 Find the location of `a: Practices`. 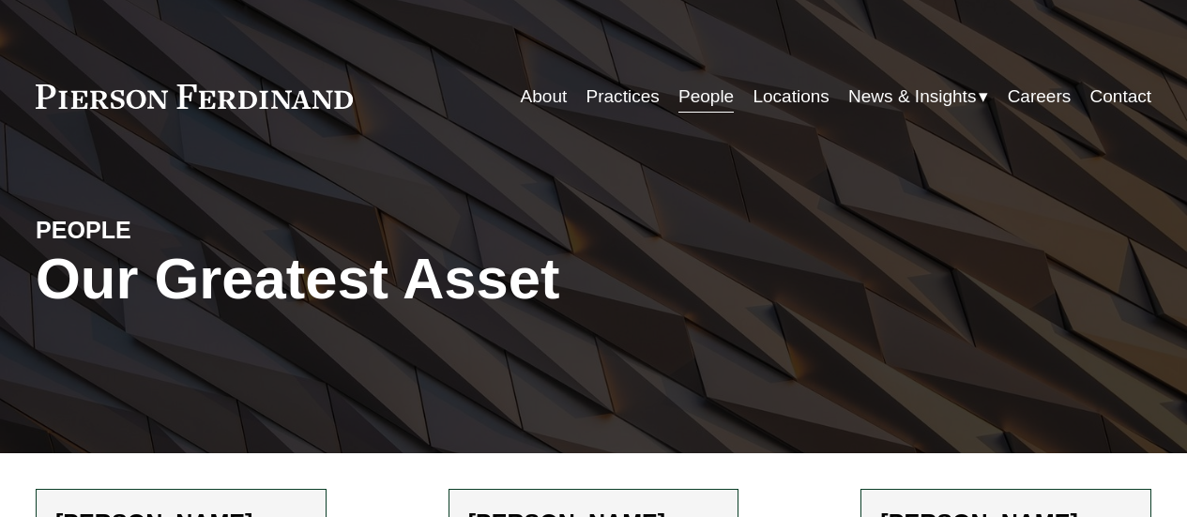

a: Practices is located at coordinates (623, 97).